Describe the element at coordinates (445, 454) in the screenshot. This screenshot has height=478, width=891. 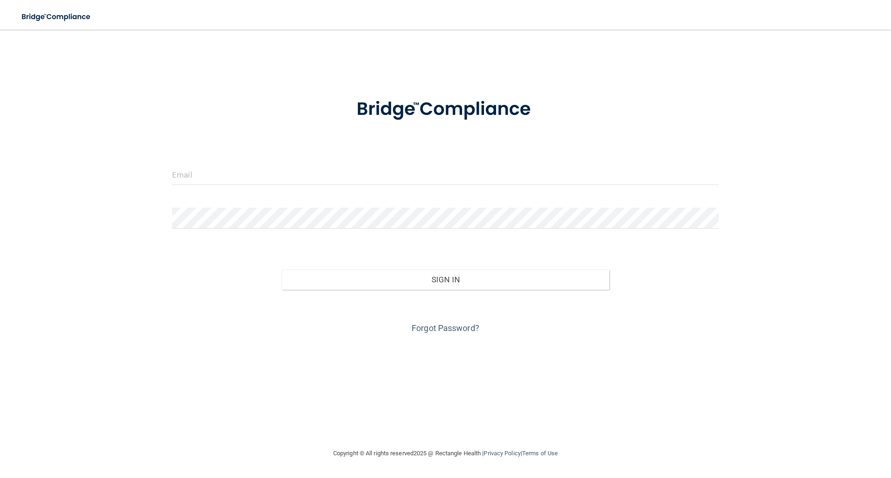
I see `div: Copyright © All rights reserved 2025 @ Rectangle Health | |` at that location.